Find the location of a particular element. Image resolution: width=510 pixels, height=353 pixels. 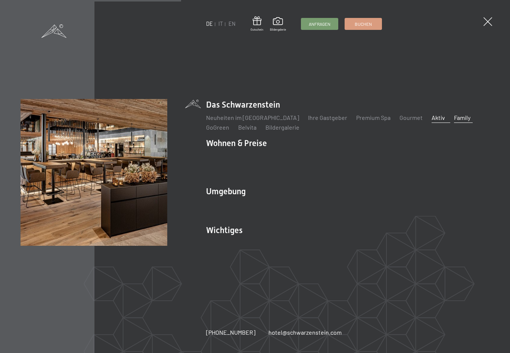

span: Buchen is located at coordinates (363, 24).